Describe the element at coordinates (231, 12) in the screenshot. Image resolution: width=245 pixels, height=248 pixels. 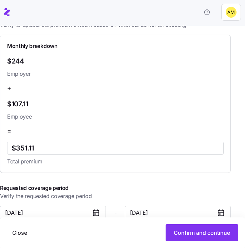
I see `img: dfaaf2f2725e97d5ef9e82b99e83f4d7` at that location.